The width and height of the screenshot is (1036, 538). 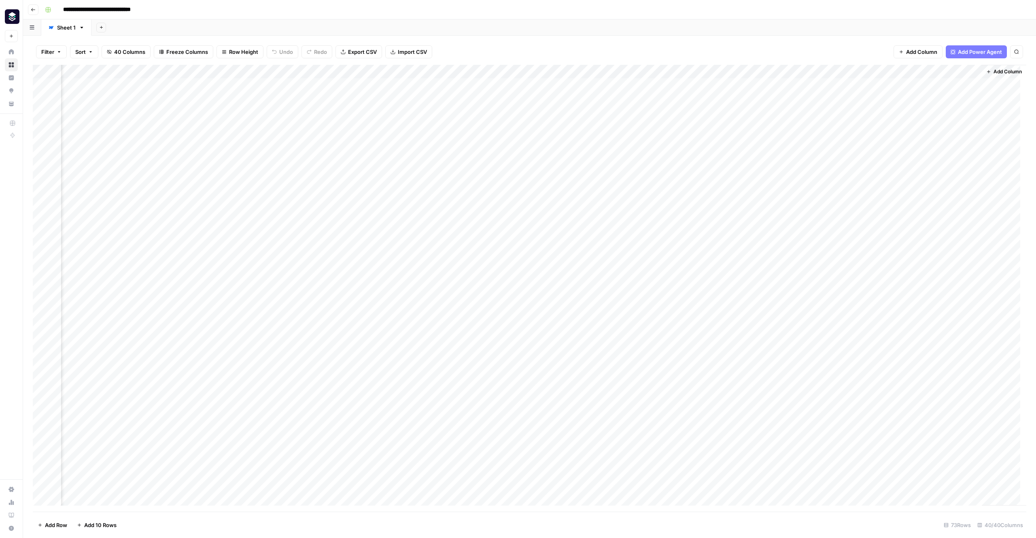 I want to click on a: Insights, so click(x=11, y=78).